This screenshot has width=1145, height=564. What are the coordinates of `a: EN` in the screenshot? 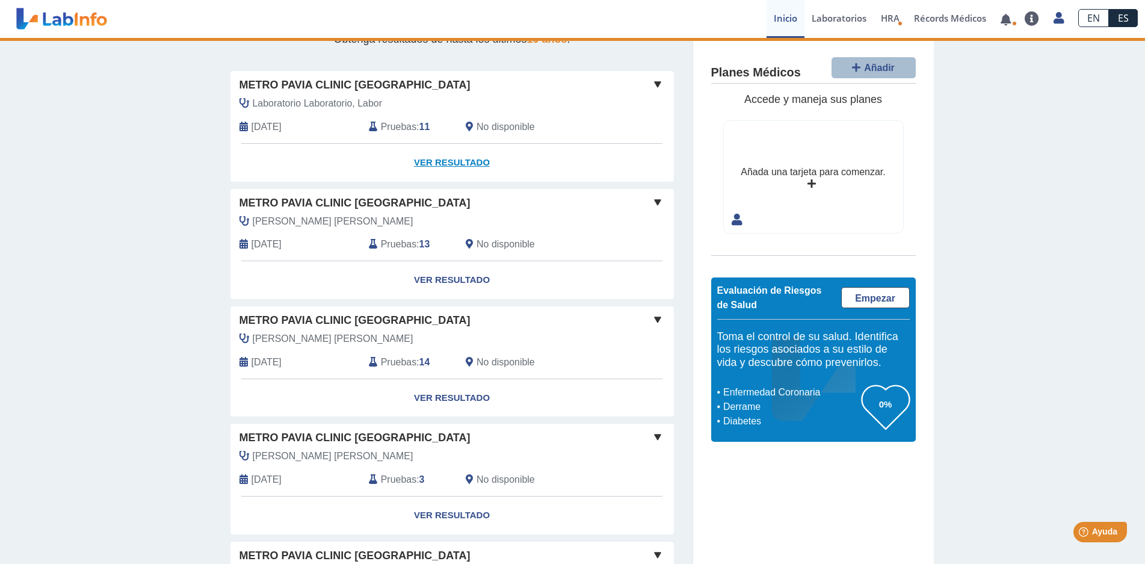 It's located at (1093, 18).